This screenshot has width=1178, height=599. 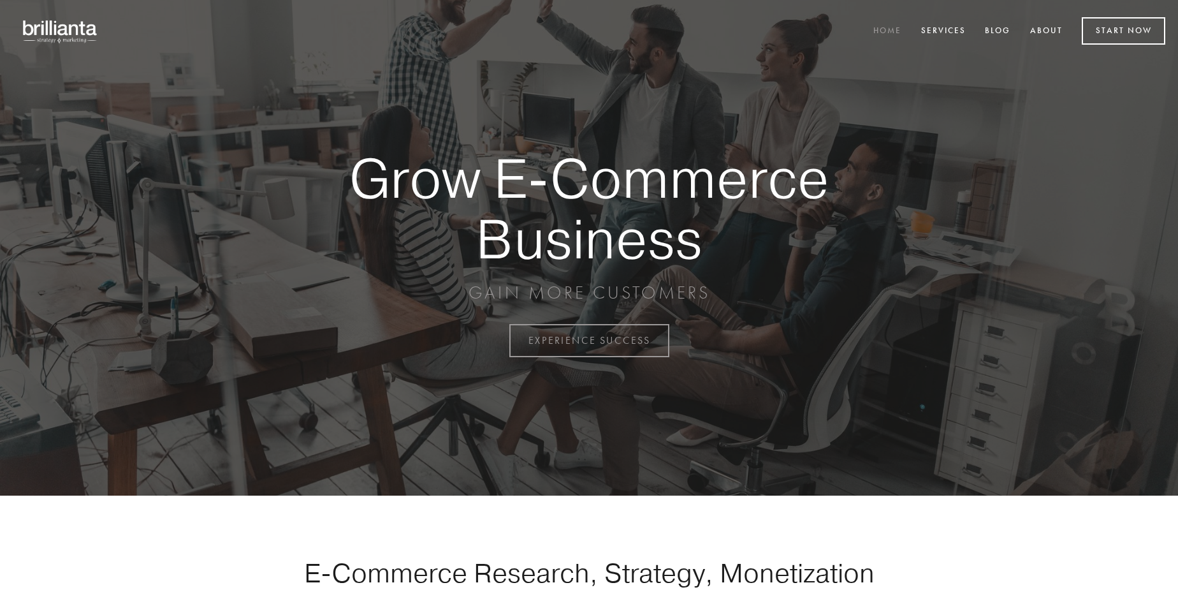 I want to click on strong: Grow E-Commerce Business, so click(x=589, y=208).